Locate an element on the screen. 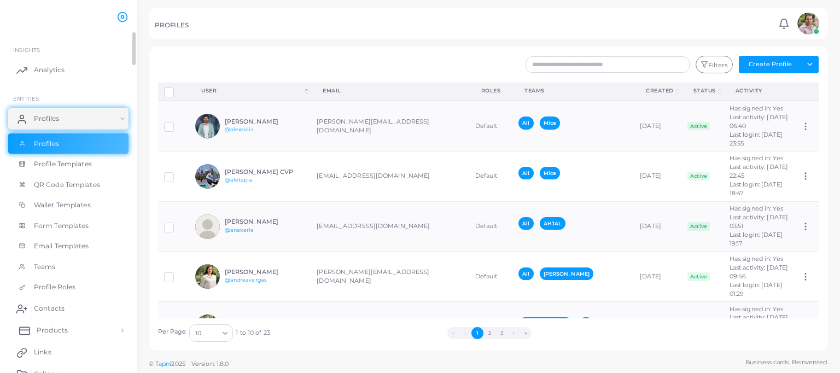  a: QR Code Templates is located at coordinates (68, 185).